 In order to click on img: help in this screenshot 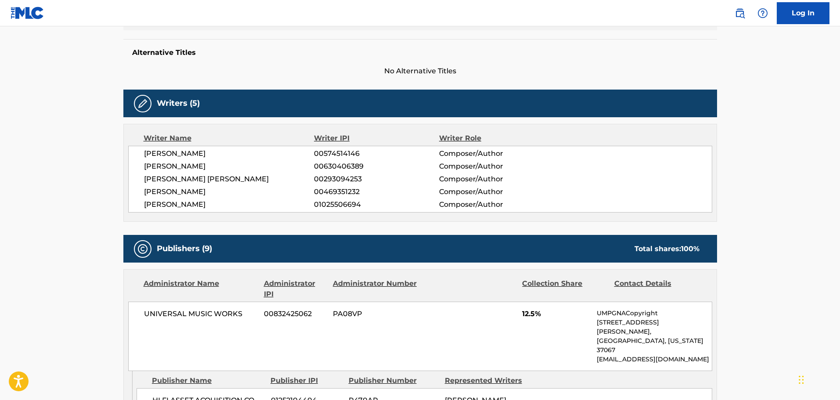, I will do `click(762, 13)`.